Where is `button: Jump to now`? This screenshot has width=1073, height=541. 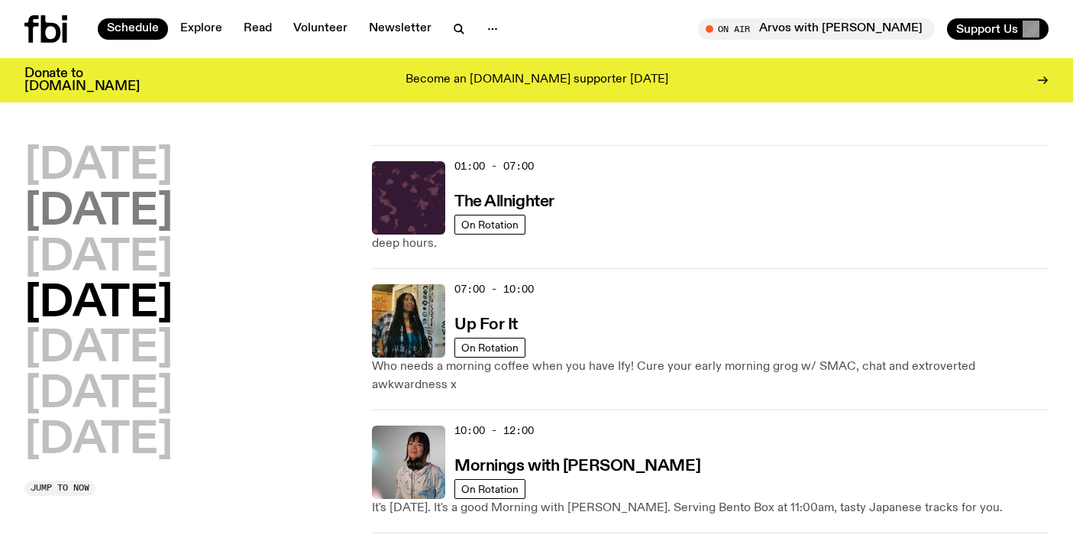 button: Jump to now is located at coordinates (60, 488).